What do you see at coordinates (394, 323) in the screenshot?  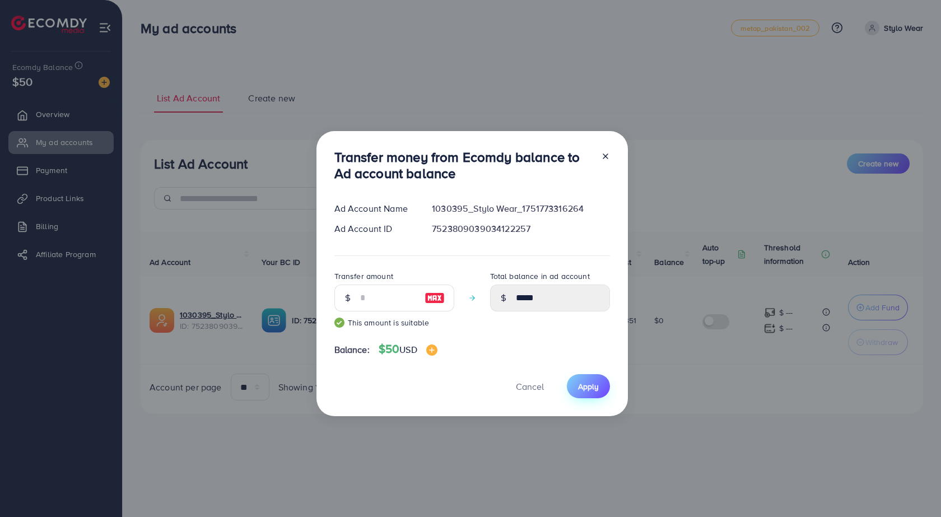 I see `small: This amount is suitable` at bounding box center [394, 323].